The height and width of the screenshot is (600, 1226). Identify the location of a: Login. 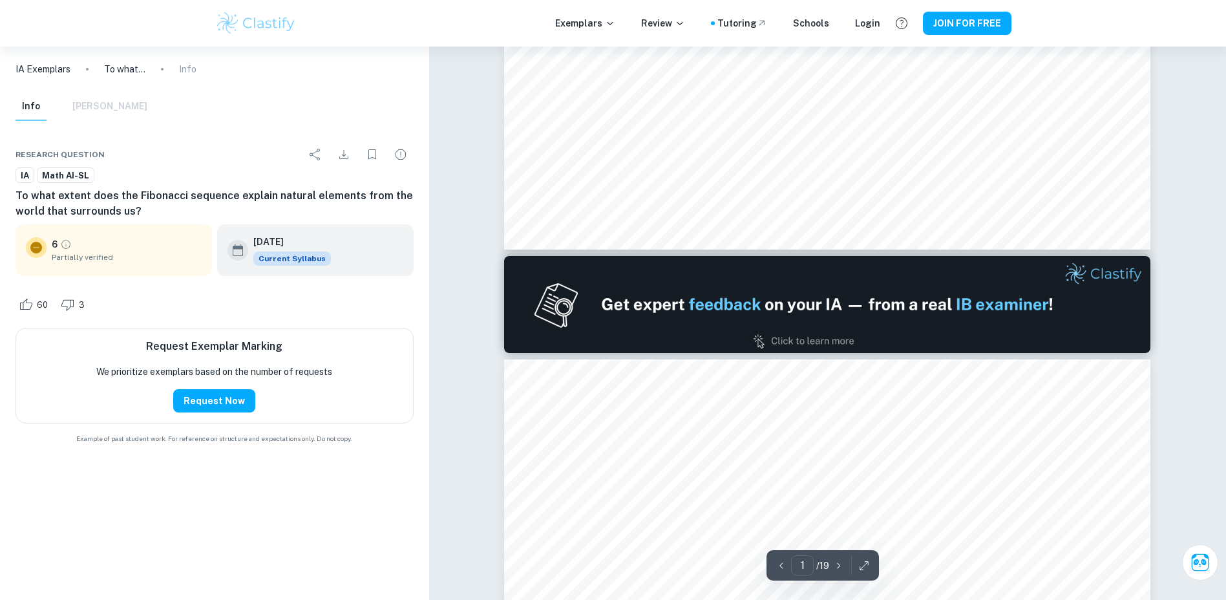
(867, 23).